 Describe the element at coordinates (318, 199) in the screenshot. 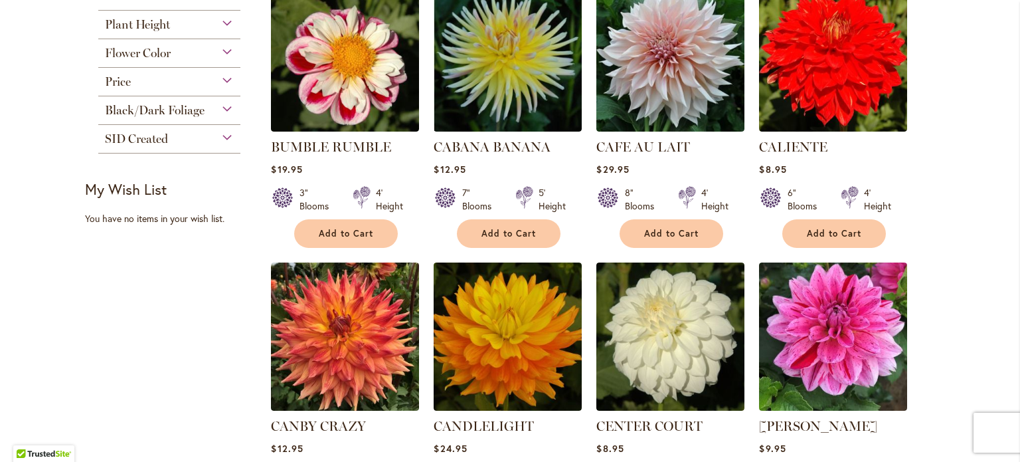

I see `div: 3" Blooms` at that location.